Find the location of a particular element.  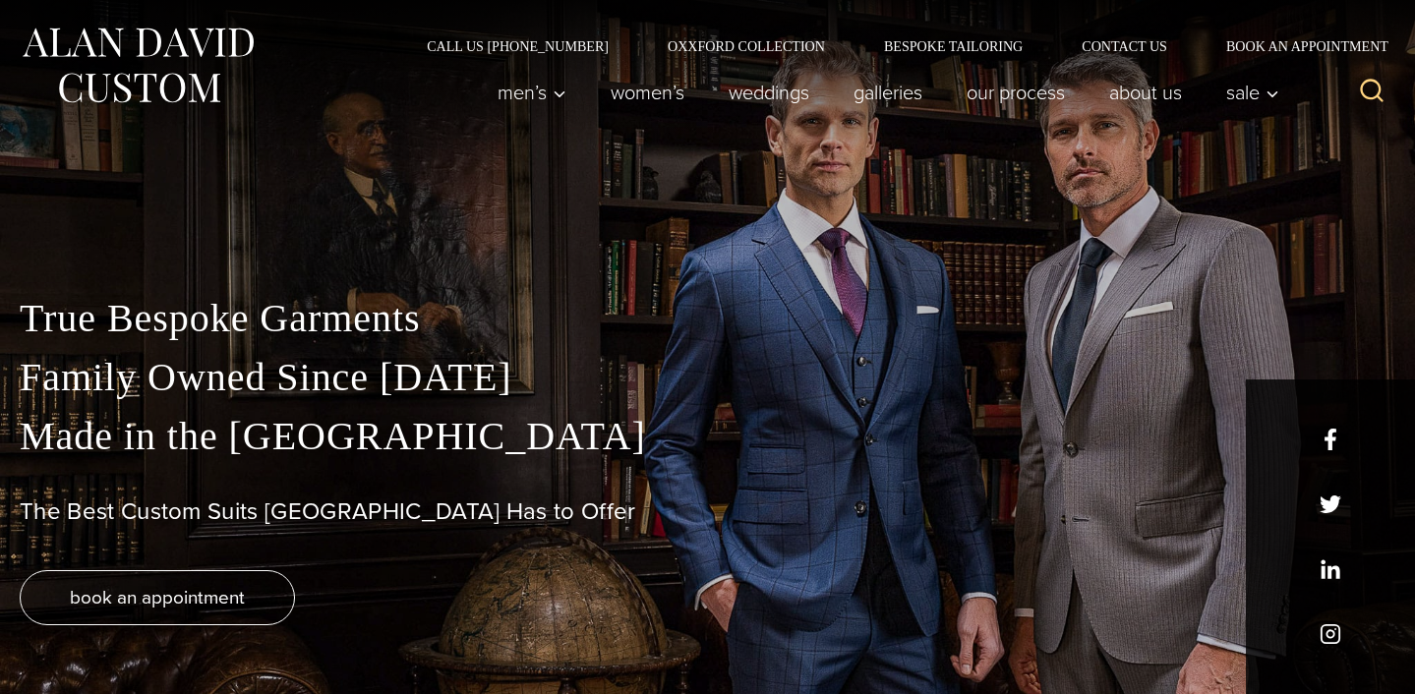

span: Sale is located at coordinates (1253, 92).